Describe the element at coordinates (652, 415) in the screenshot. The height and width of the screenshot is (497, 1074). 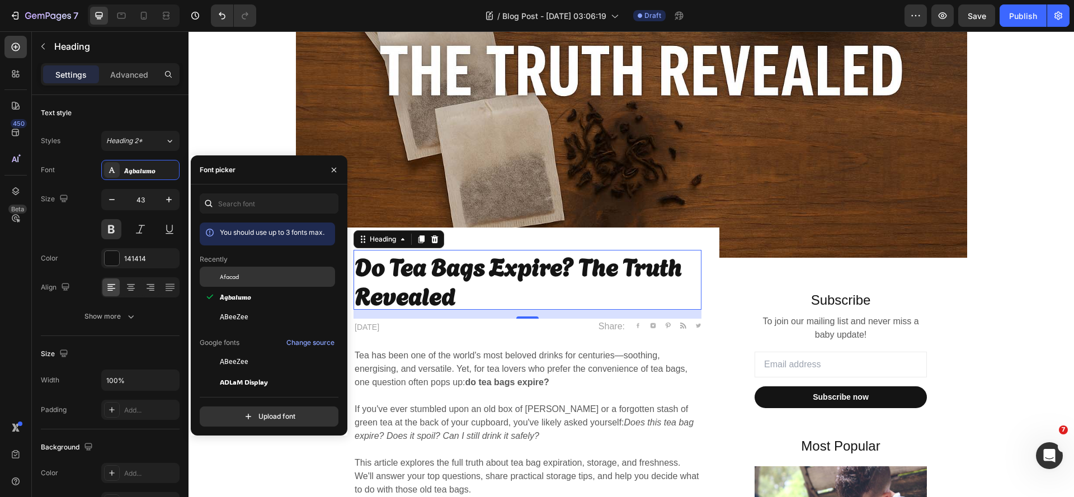
I see `p: Most Popular` at that location.